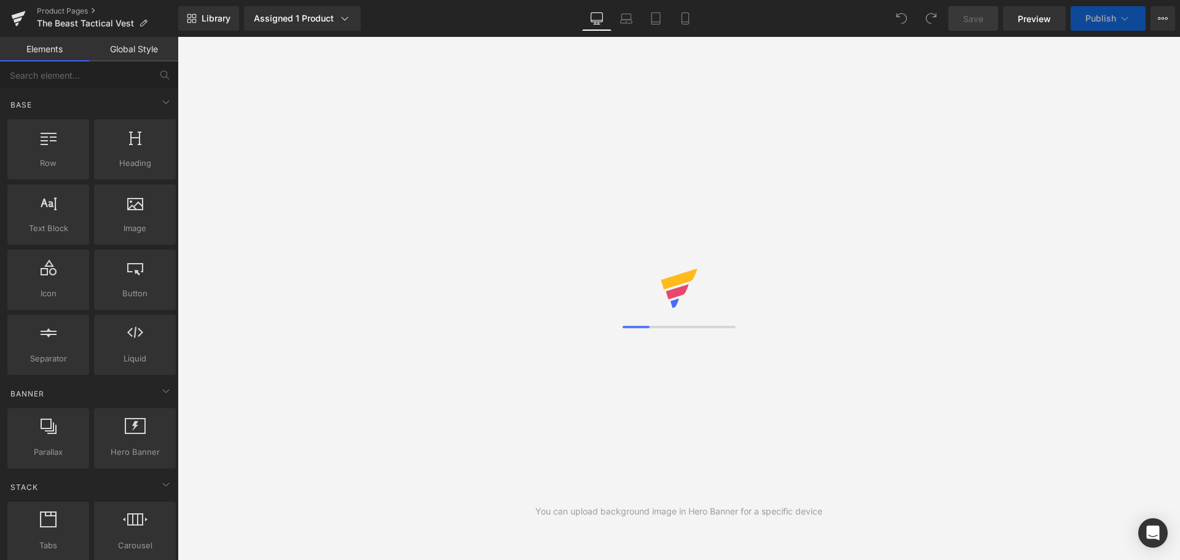 The width and height of the screenshot is (1180, 560). What do you see at coordinates (597, 18) in the screenshot?
I see `a: Desktop` at bounding box center [597, 18].